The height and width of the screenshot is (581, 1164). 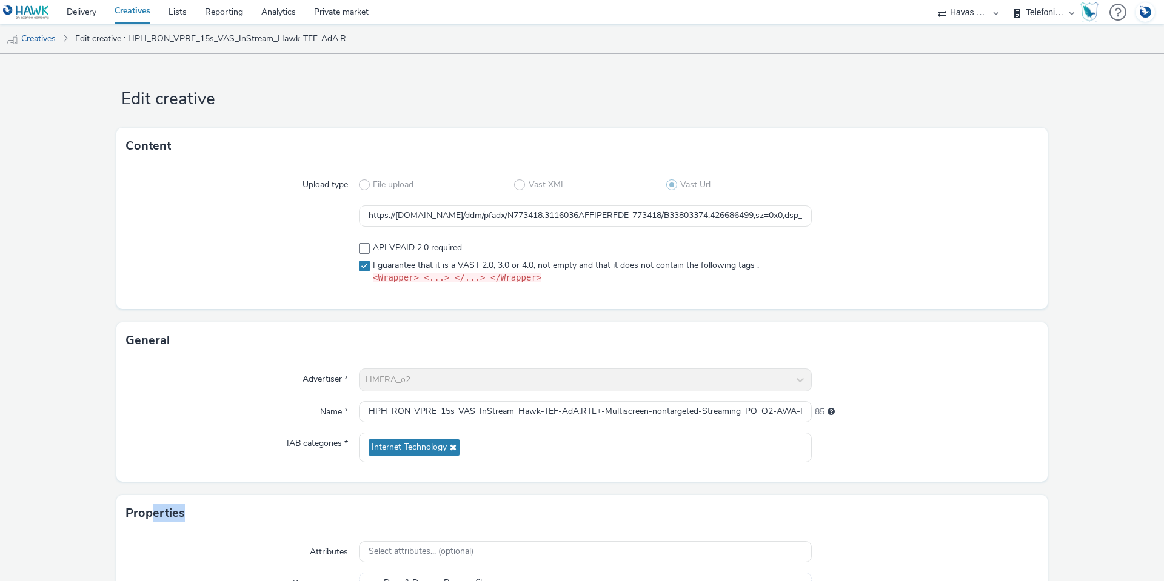 What do you see at coordinates (1145, 12) in the screenshot?
I see `img: Account DE` at bounding box center [1145, 12].